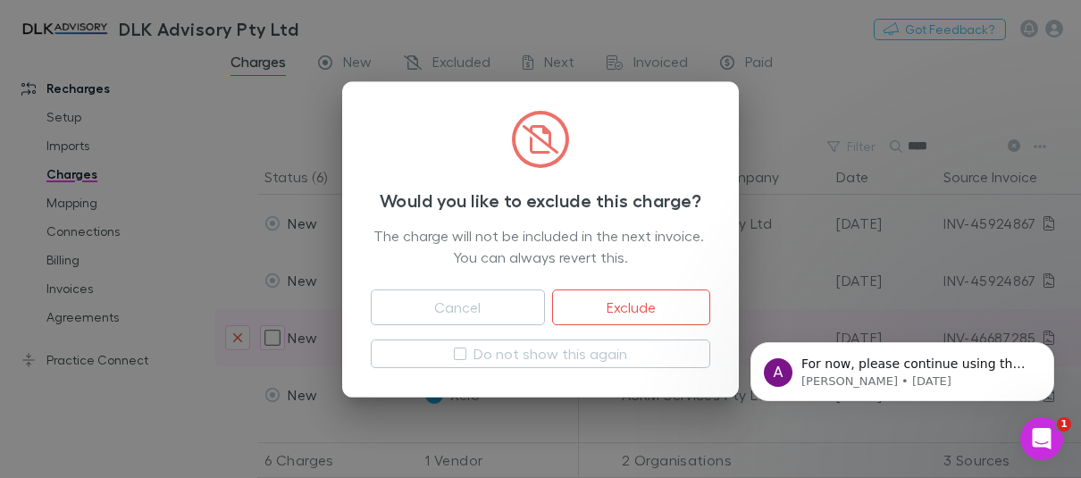 This screenshot has width=1081, height=478. I want to click on button: Cancel, so click(458, 307).